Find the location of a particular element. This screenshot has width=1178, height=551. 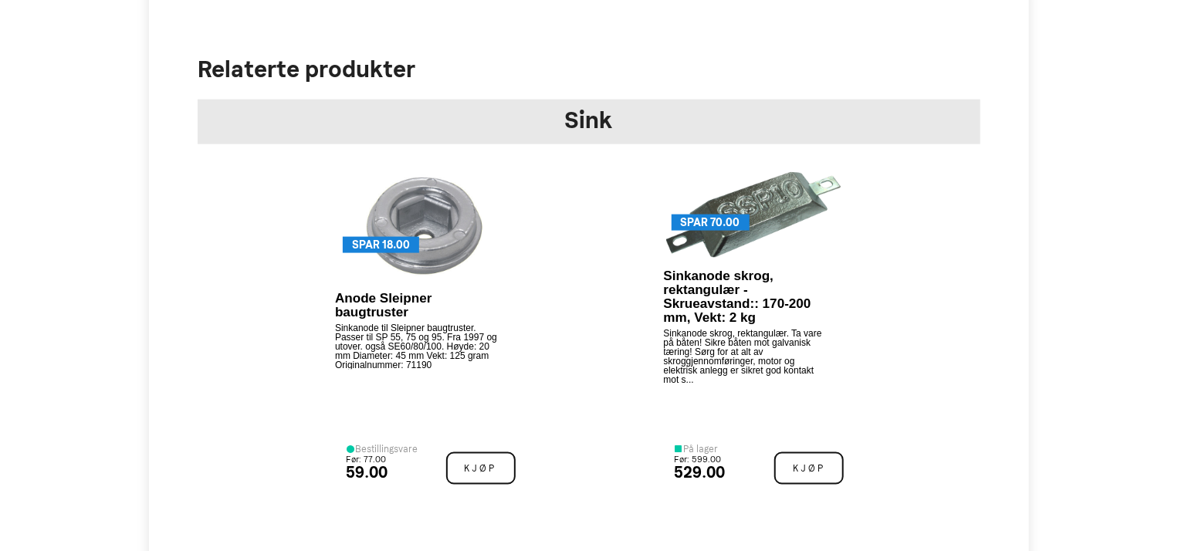

img: Sinkanode_rekt.jpg is located at coordinates (753, 215).